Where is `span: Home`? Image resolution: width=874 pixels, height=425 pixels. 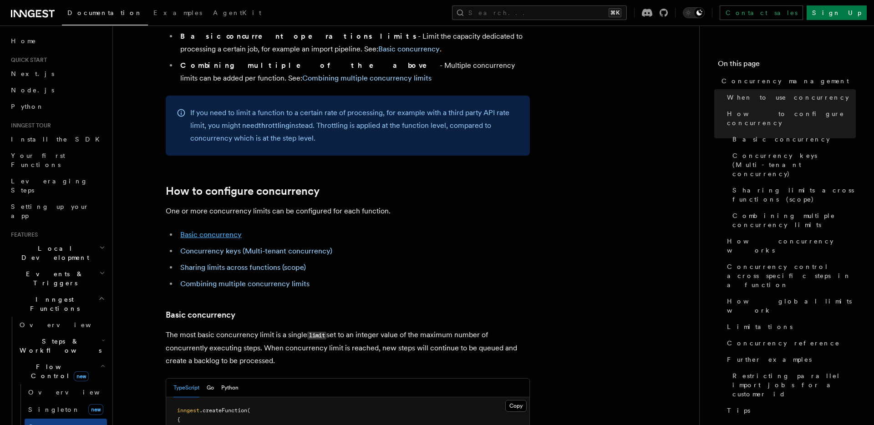 span: Home is located at coordinates (24, 41).